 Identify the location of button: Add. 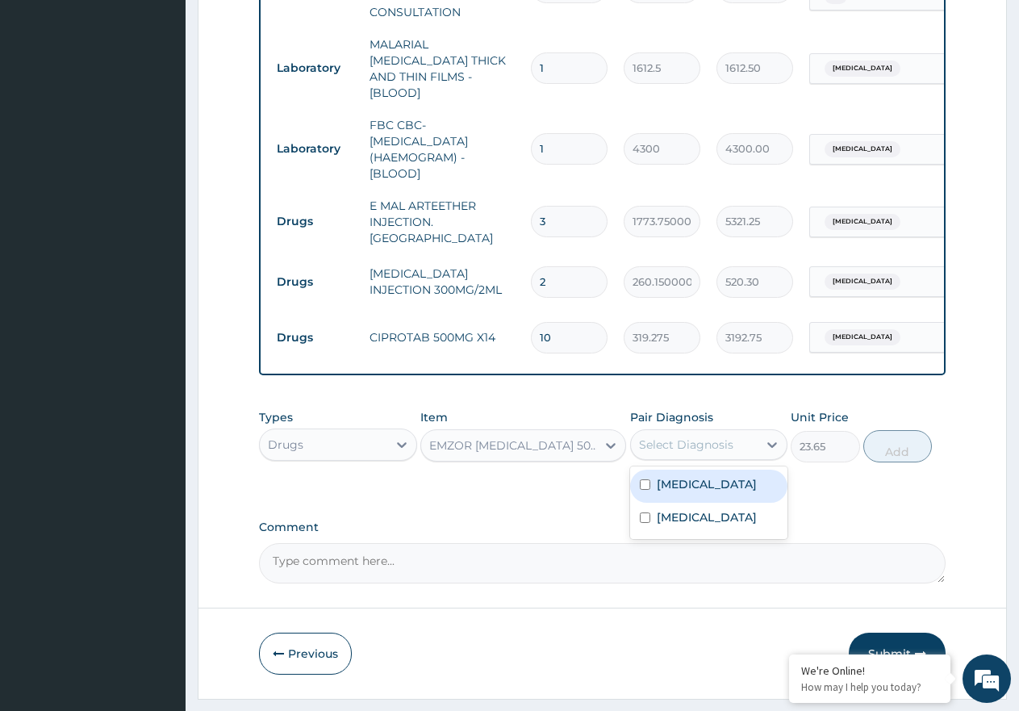
(897, 446).